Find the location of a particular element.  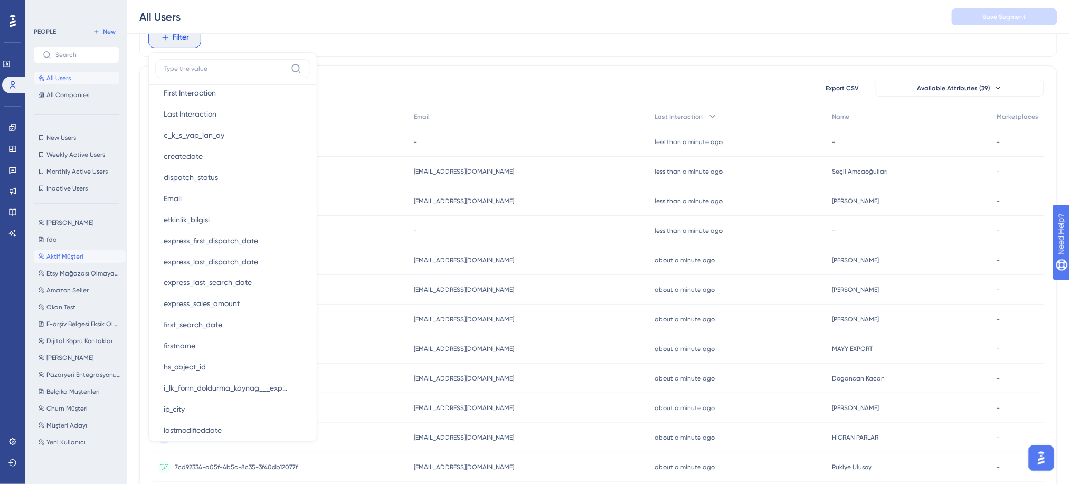

span: fda is located at coordinates (52, 240).